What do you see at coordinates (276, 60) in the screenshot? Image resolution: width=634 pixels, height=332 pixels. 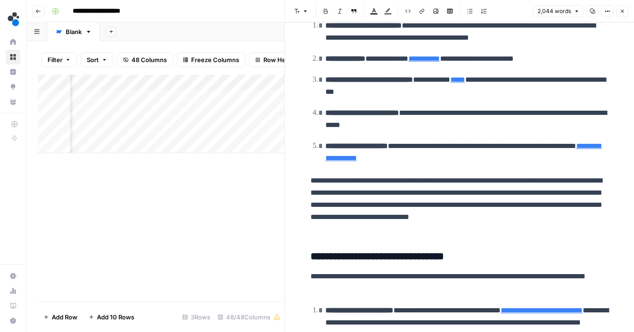 I see `button: Row Height` at bounding box center [276, 60].